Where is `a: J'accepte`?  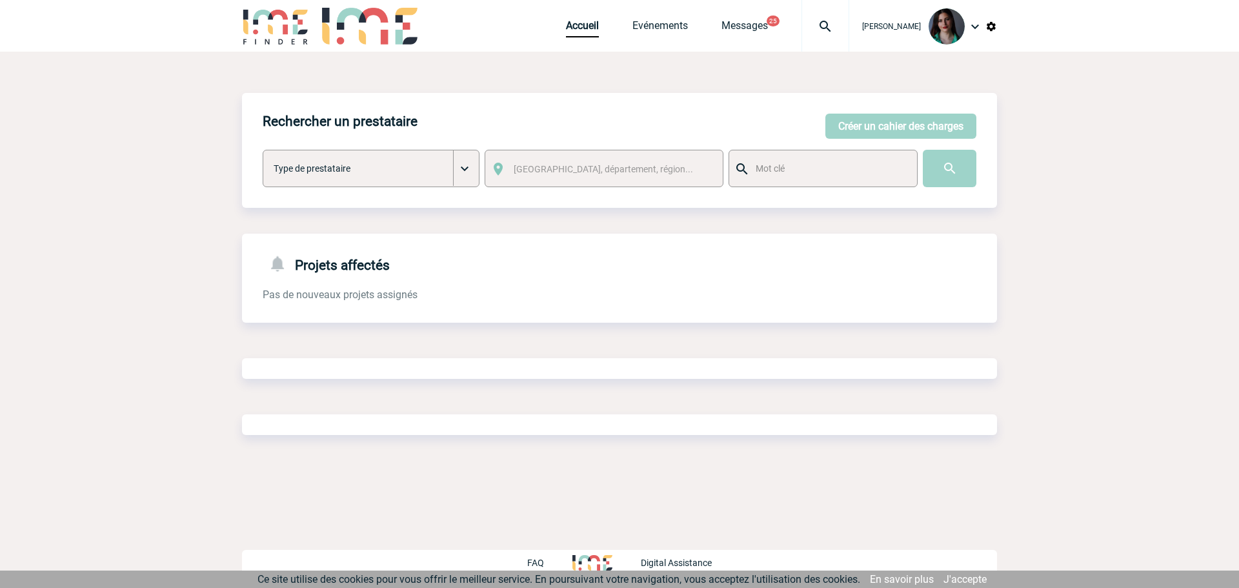
a: J'accepte is located at coordinates (964, 579).